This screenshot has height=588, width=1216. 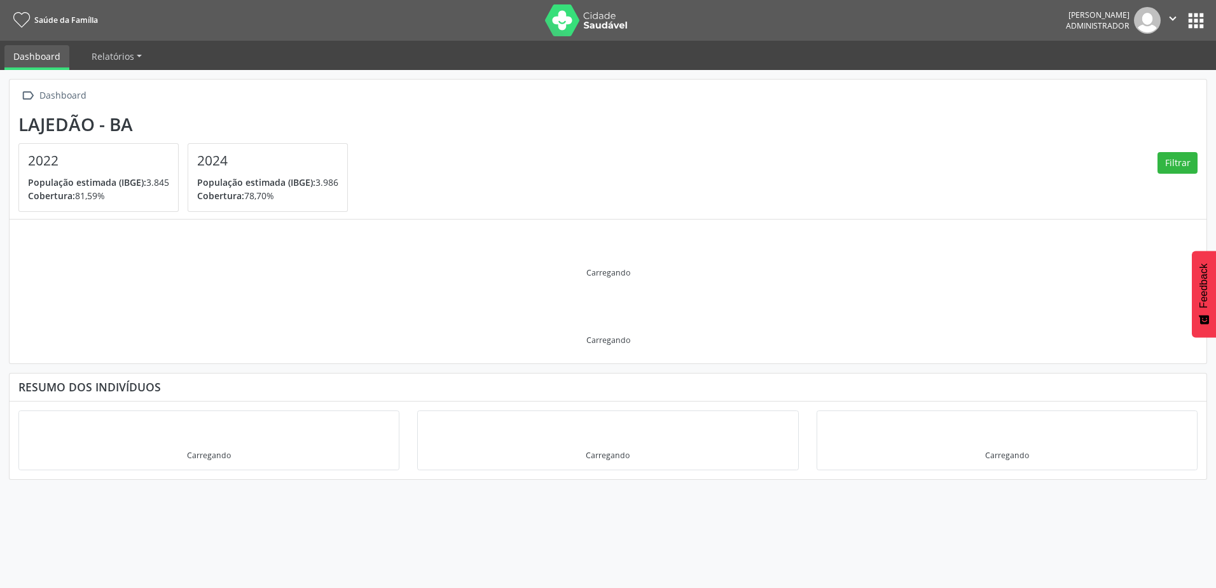 I want to click on span: Feedback, so click(x=1204, y=286).